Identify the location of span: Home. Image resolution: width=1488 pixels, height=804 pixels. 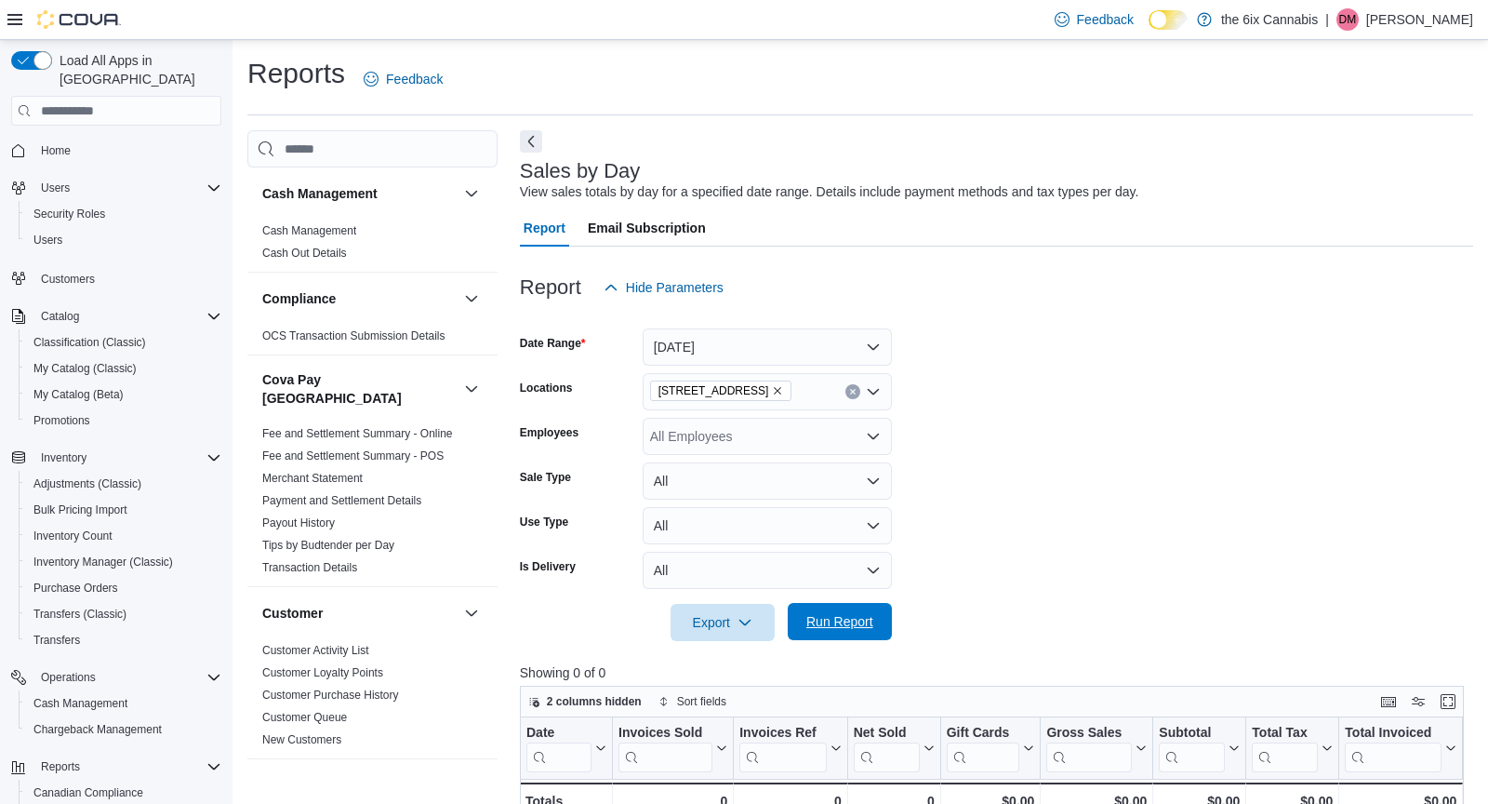
(56, 151).